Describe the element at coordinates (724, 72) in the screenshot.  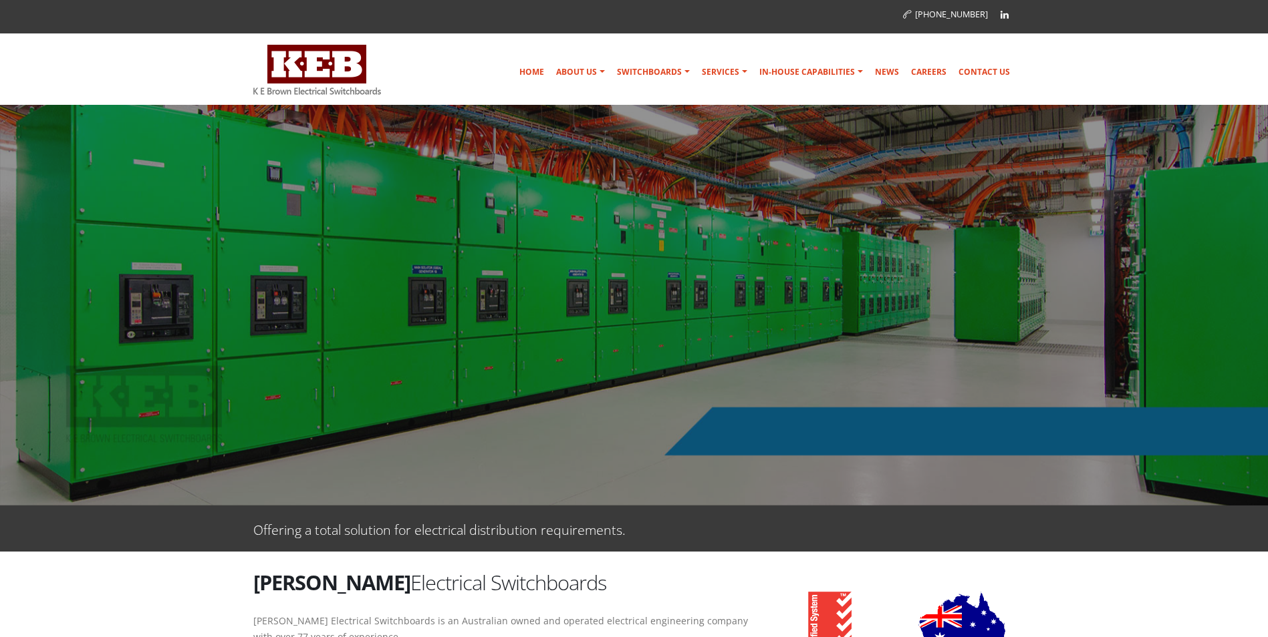
I see `a: Services` at that location.